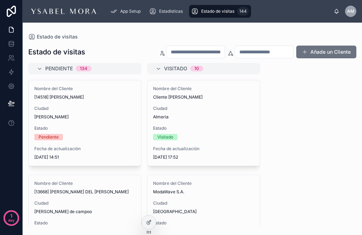 The image size is (362, 235). Describe the element at coordinates (11, 216) in the screenshot. I see `p: 1` at that location.